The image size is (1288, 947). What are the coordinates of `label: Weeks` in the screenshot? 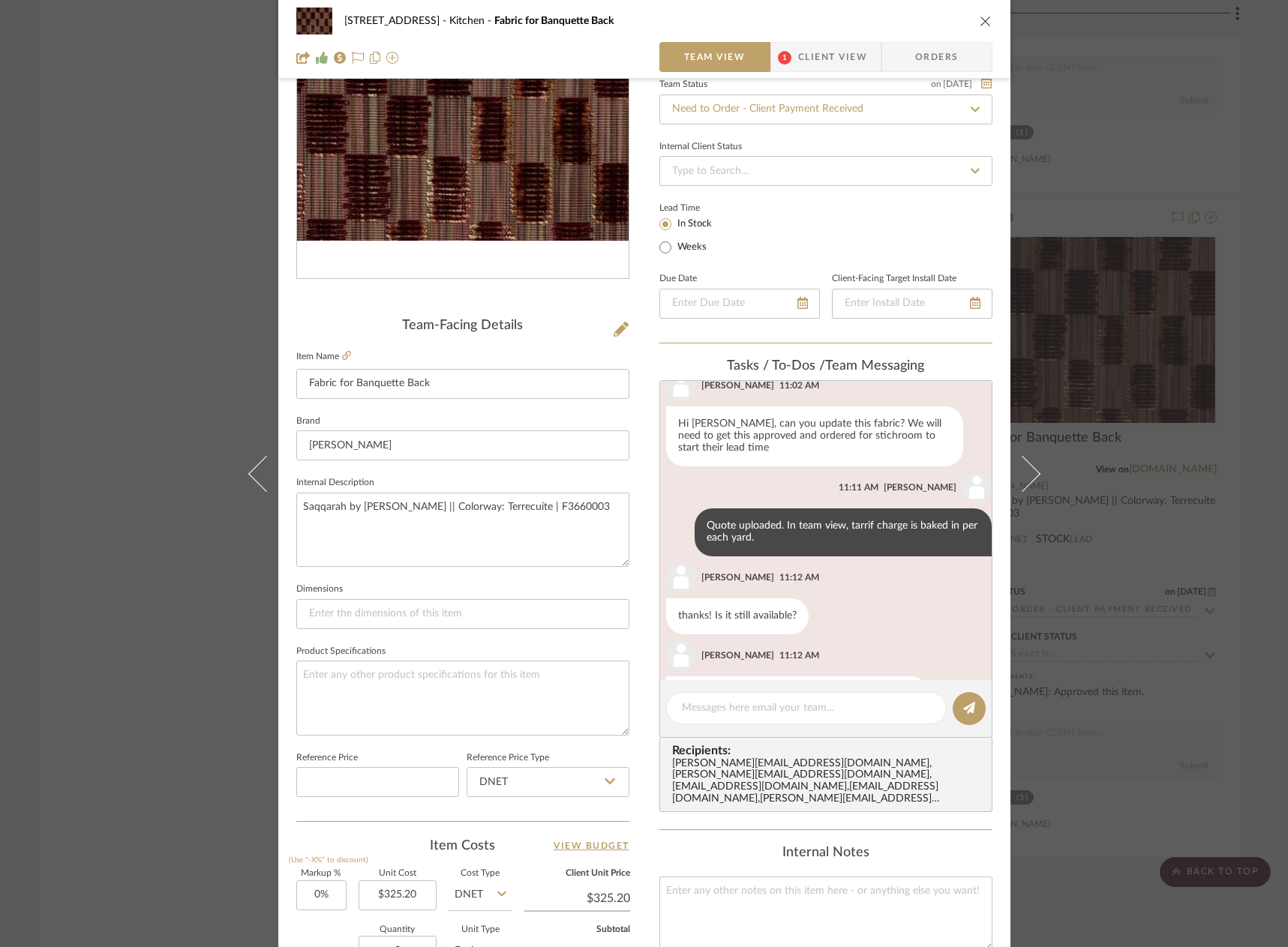 It's located at (690, 248).